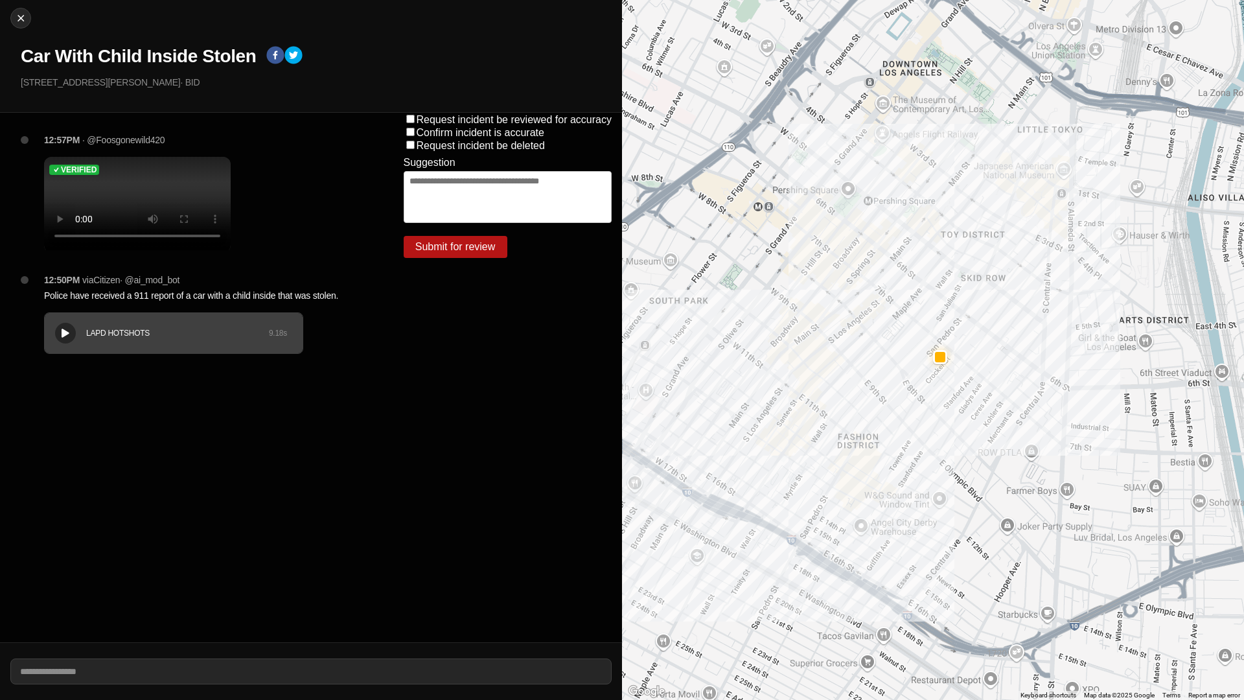 The width and height of the screenshot is (1244, 700). I want to click on p: via Citizen · @ ai_mod_bot, so click(131, 280).